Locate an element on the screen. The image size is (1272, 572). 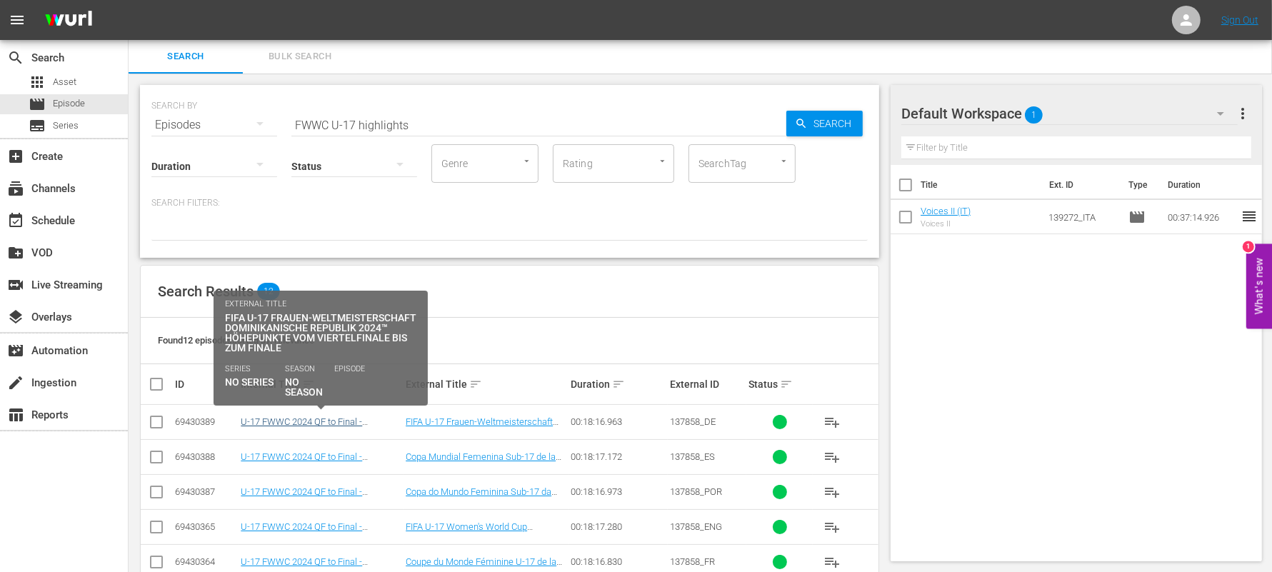
div: 69430388 is located at coordinates (206, 456).